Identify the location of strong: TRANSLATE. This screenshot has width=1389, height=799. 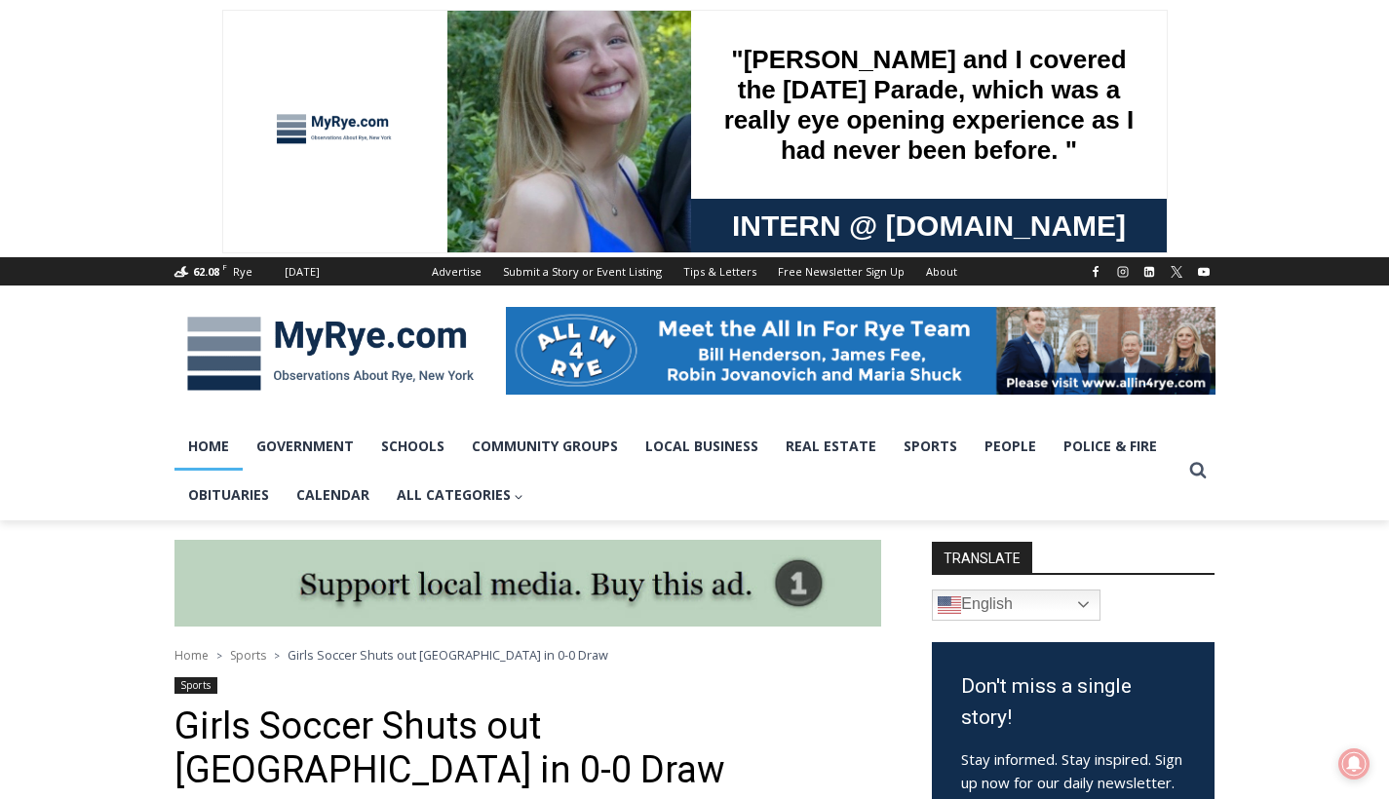
(982, 558).